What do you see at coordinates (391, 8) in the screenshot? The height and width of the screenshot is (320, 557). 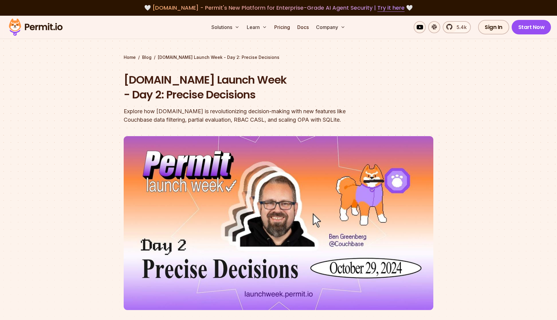 I see `a: Try it here` at bounding box center [391, 8].